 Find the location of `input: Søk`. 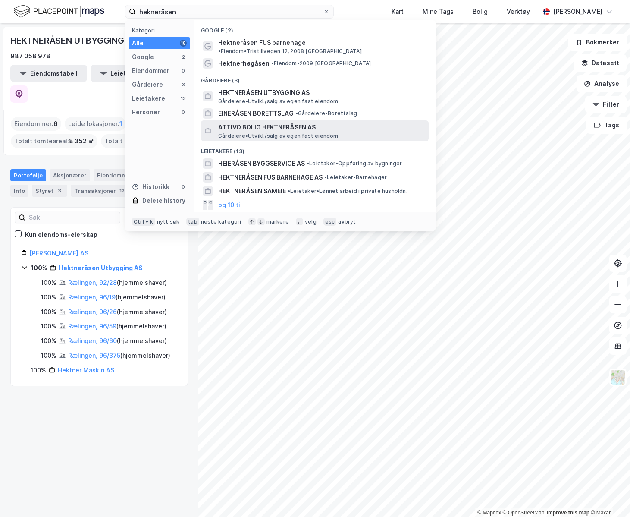

input: Søk is located at coordinates (72, 217).